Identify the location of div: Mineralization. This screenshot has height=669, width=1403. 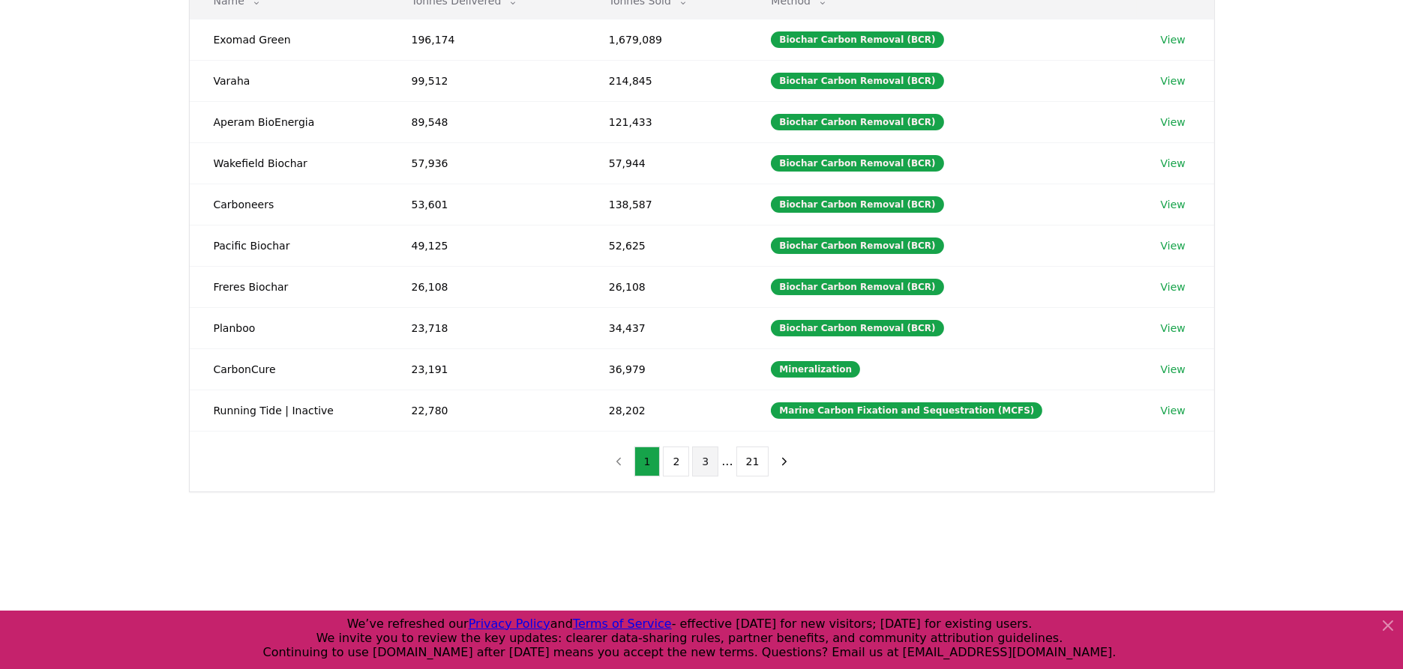
(815, 370).